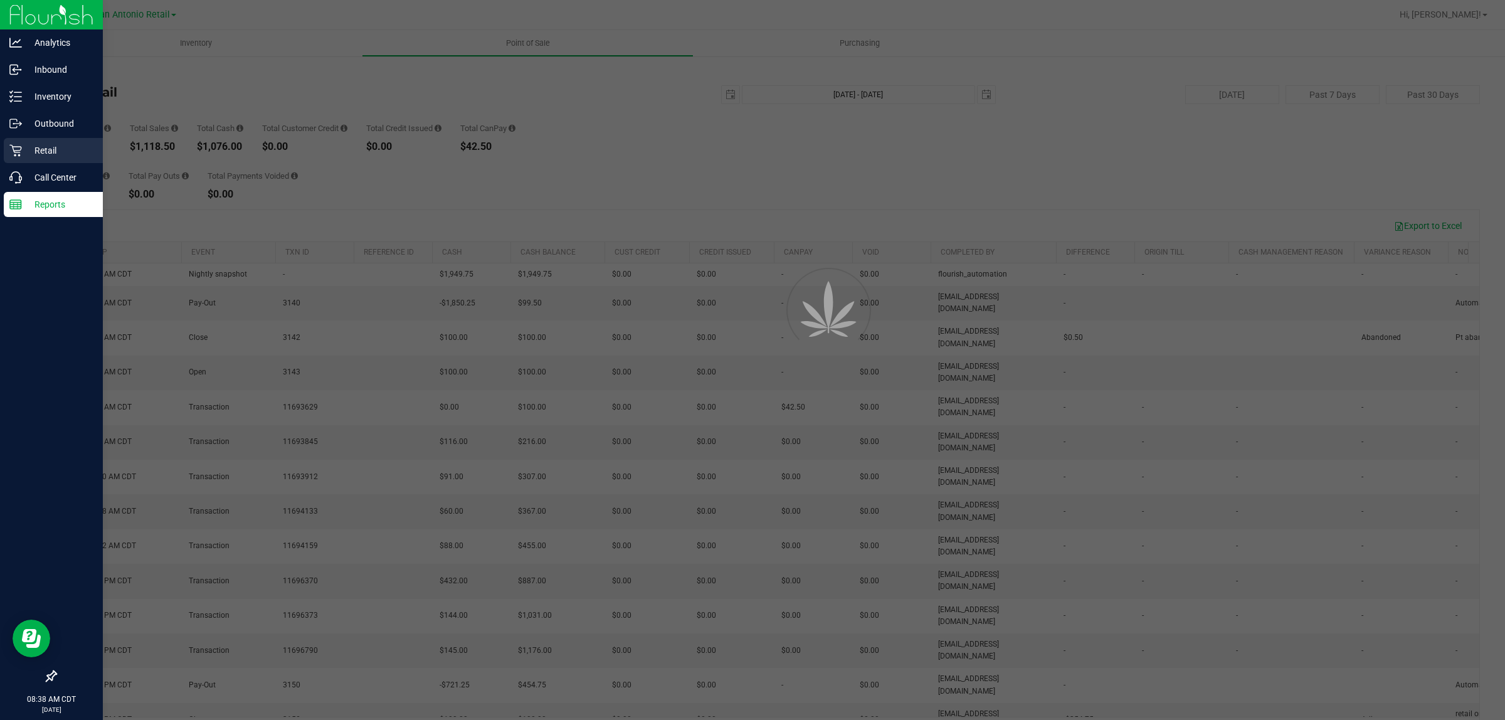 This screenshot has width=1505, height=720. I want to click on p: Reports, so click(60, 204).